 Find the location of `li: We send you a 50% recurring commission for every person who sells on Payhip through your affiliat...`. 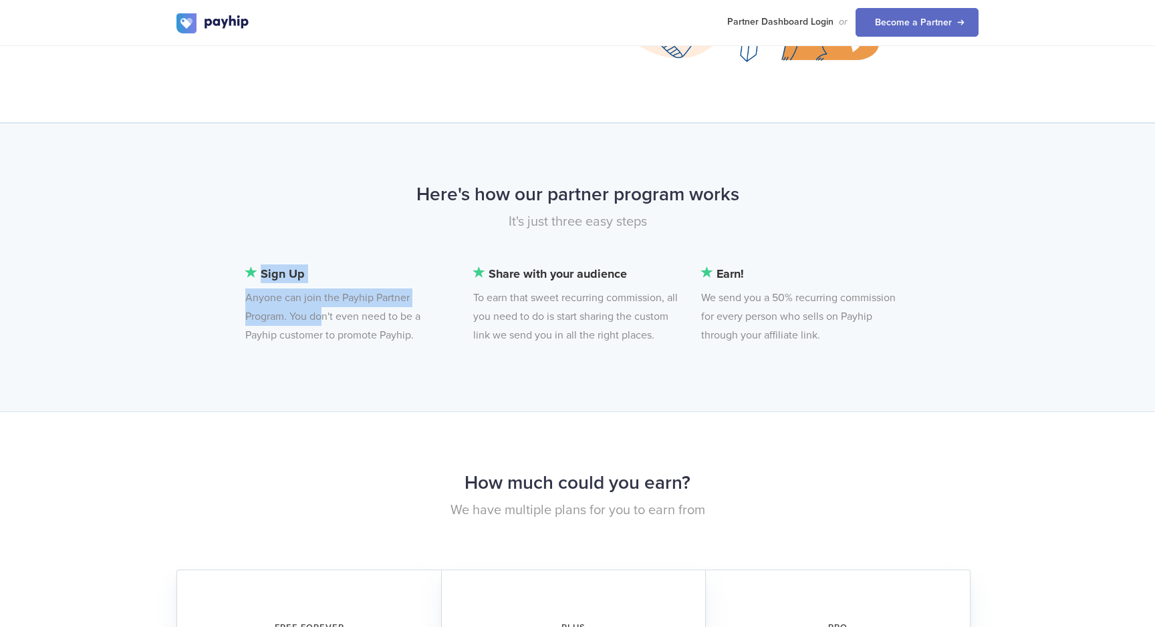

li: We send you a 50% recurring commission for every person who sells on Payhip through your affiliat... is located at coordinates (804, 305).